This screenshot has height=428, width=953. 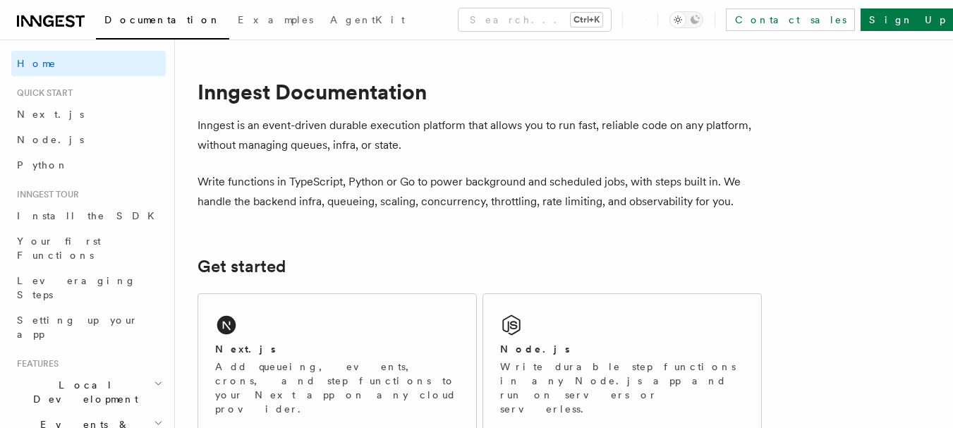 I want to click on a: Node.js, so click(x=88, y=140).